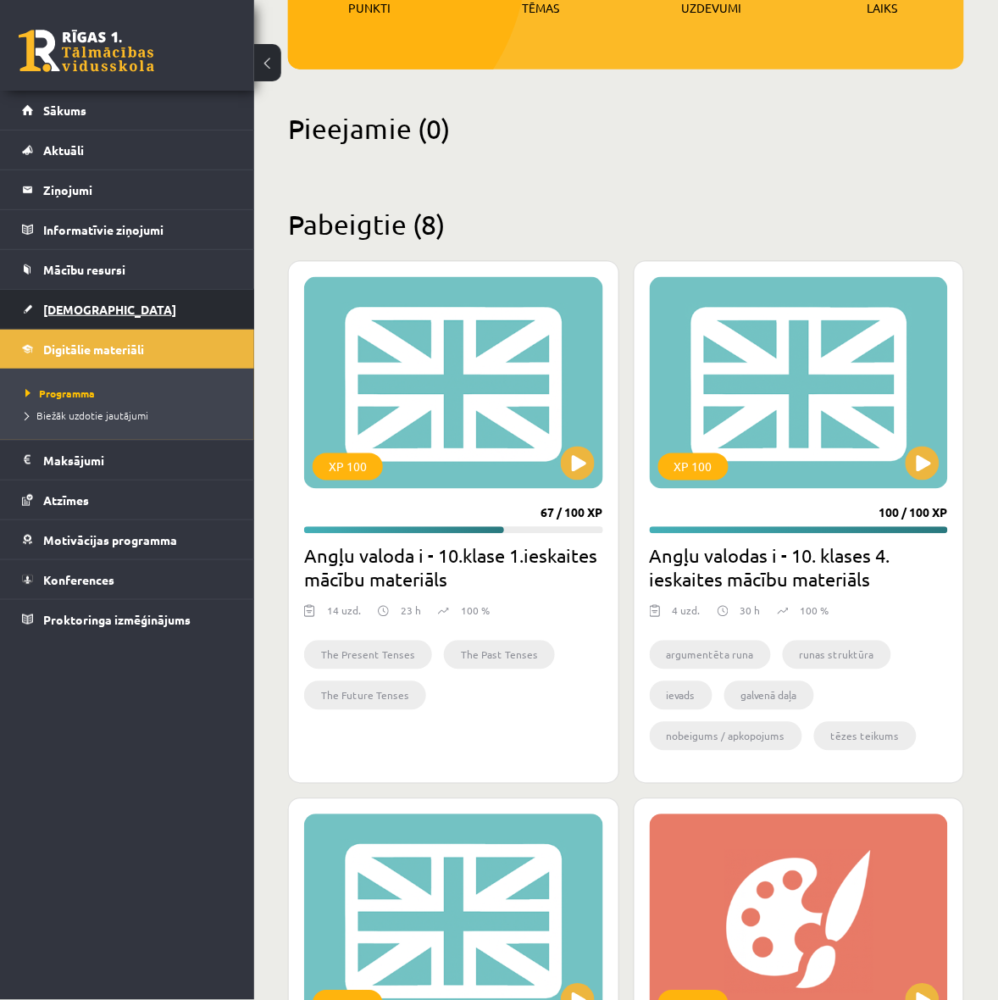 The image size is (998, 1000). What do you see at coordinates (799, 568) in the screenshot?
I see `h2: Angļu valodas i - 10. klases 4. ieskaites mācību materiāls` at bounding box center [799, 568].